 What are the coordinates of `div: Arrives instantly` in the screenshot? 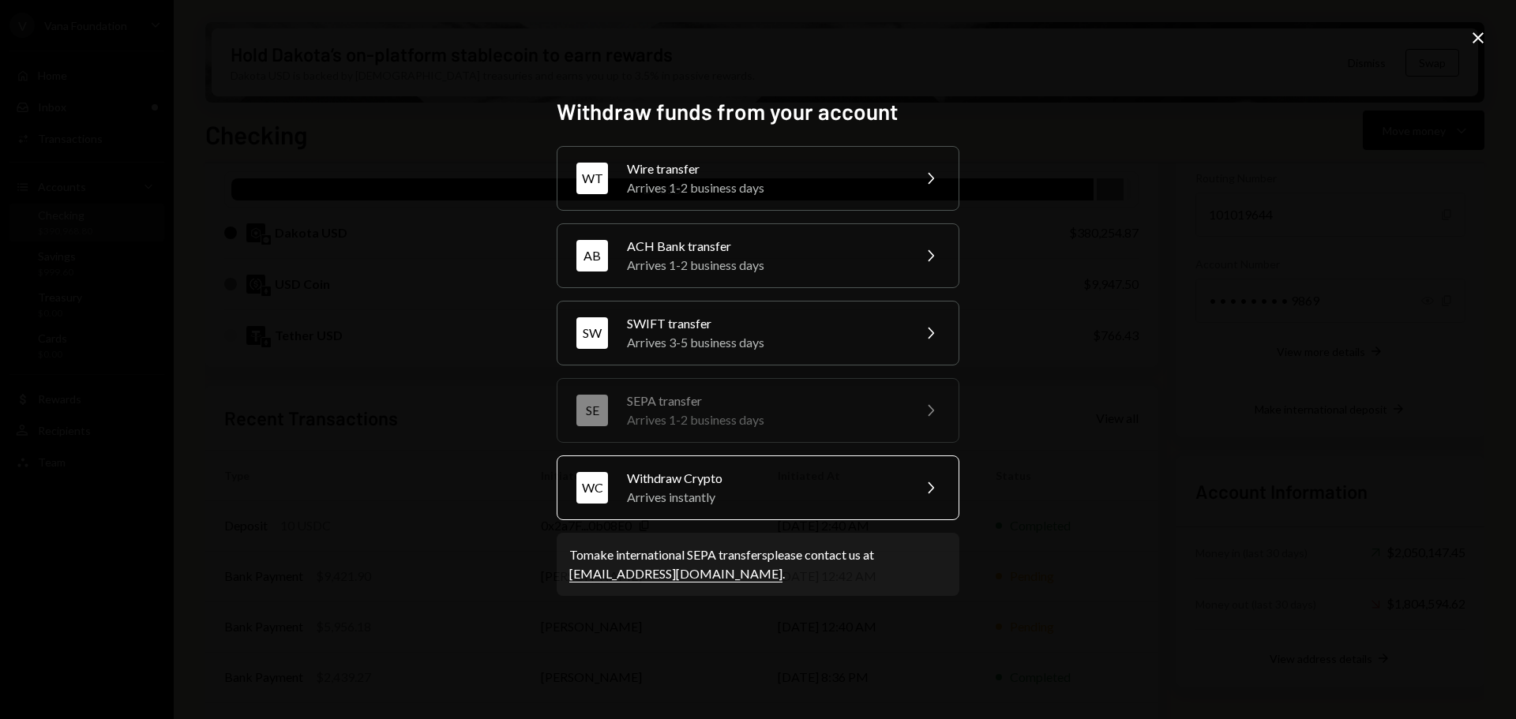 It's located at (764, 497).